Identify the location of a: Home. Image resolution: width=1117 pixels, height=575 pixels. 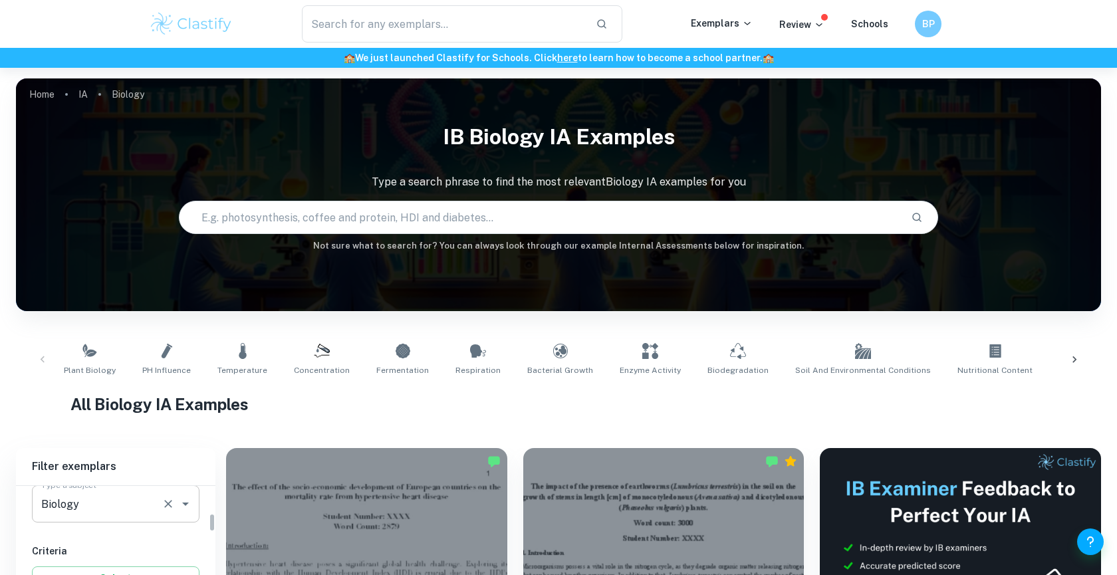
(42, 94).